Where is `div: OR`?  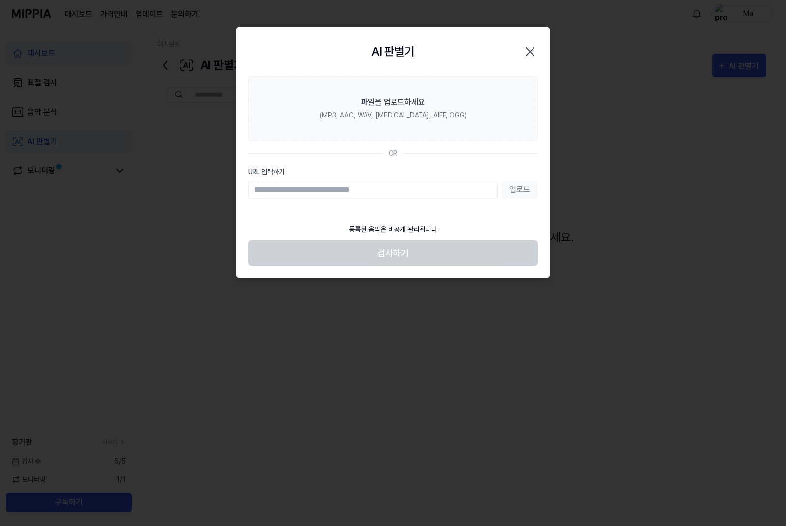 div: OR is located at coordinates (393, 153).